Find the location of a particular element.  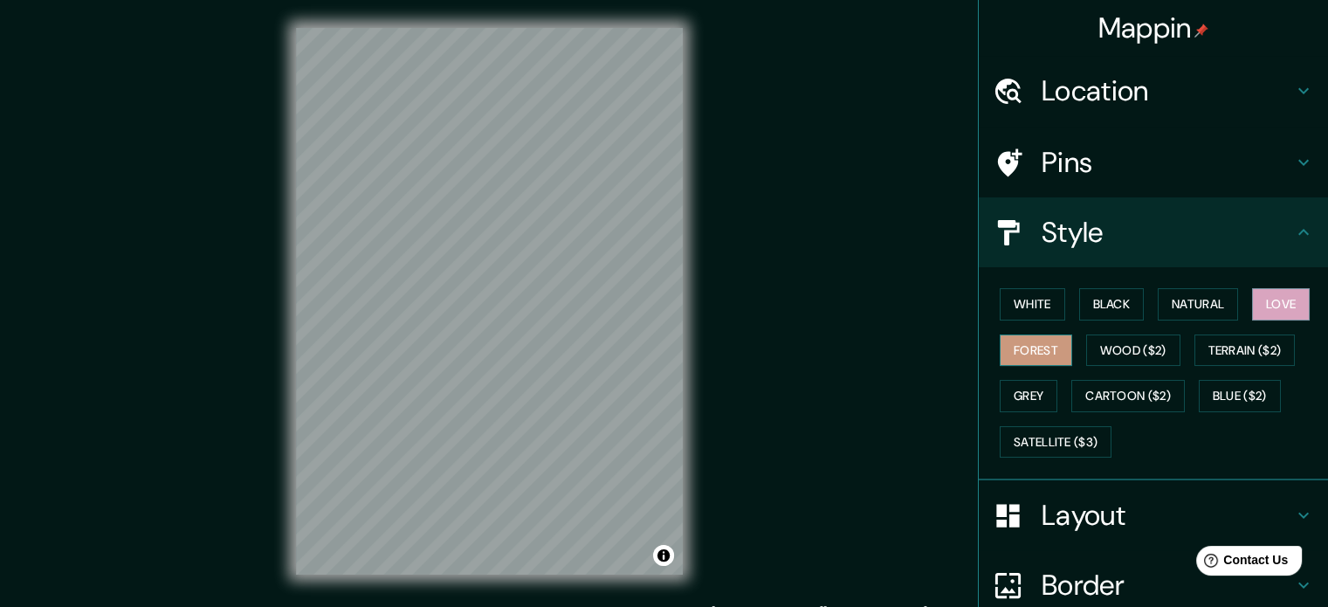

button: Toggle attribution is located at coordinates (664, 555).